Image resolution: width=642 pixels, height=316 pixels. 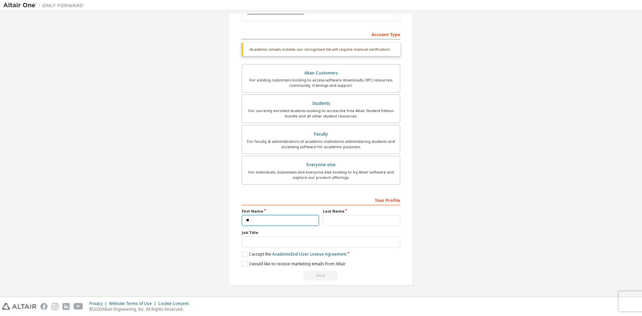 I want to click on div: Cookie Consent, so click(x=175, y=304).